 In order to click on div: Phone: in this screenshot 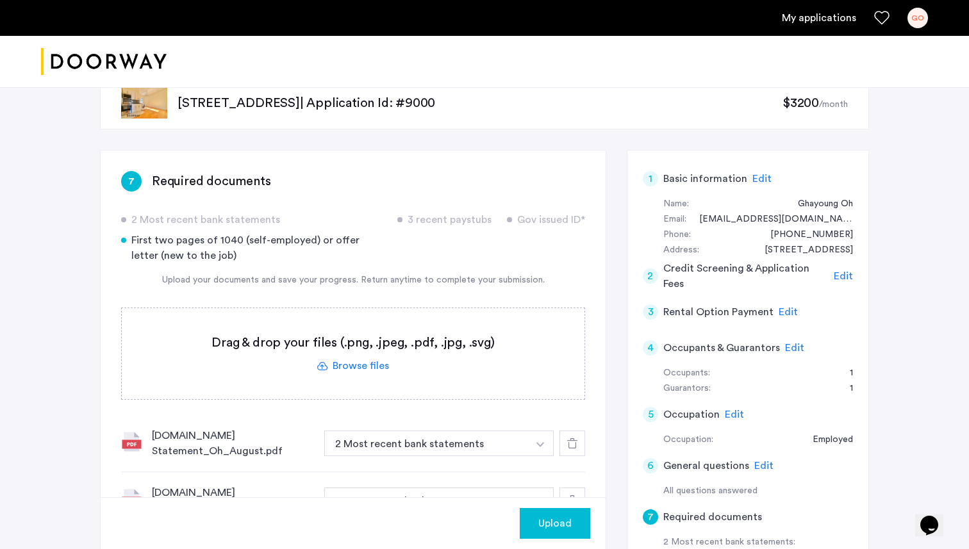, I will do `click(677, 235)`.